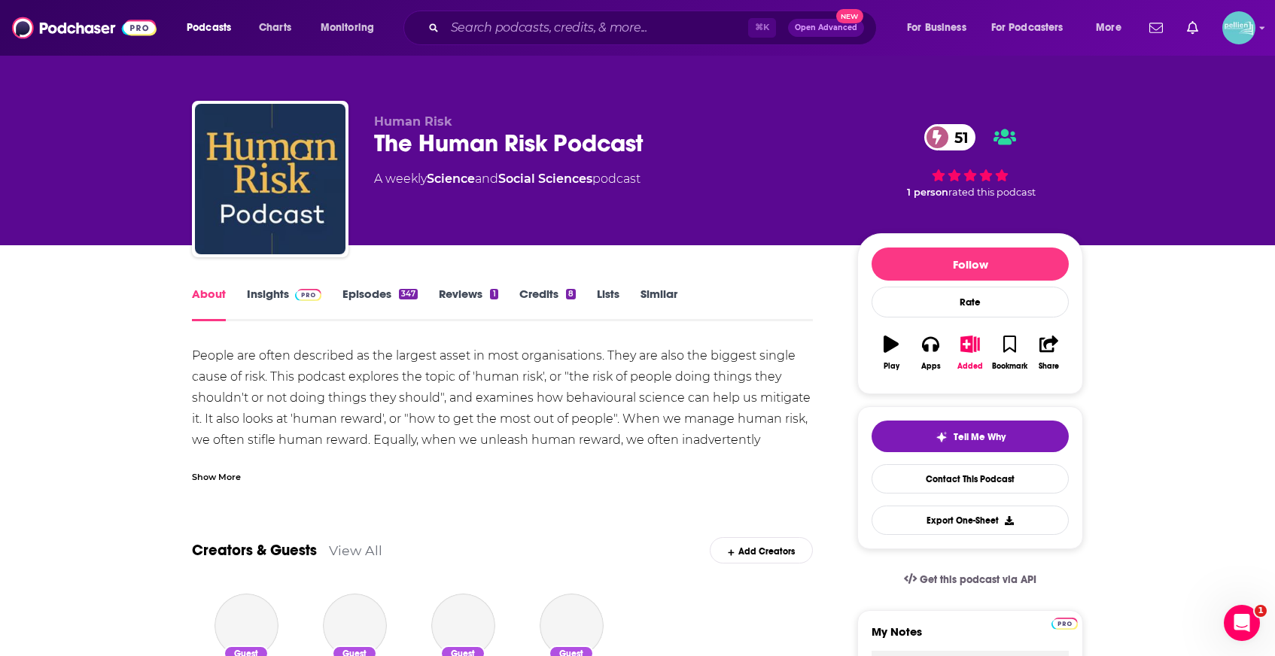 Image resolution: width=1275 pixels, height=656 pixels. What do you see at coordinates (970, 264) in the screenshot?
I see `button: Follow` at bounding box center [970, 264].